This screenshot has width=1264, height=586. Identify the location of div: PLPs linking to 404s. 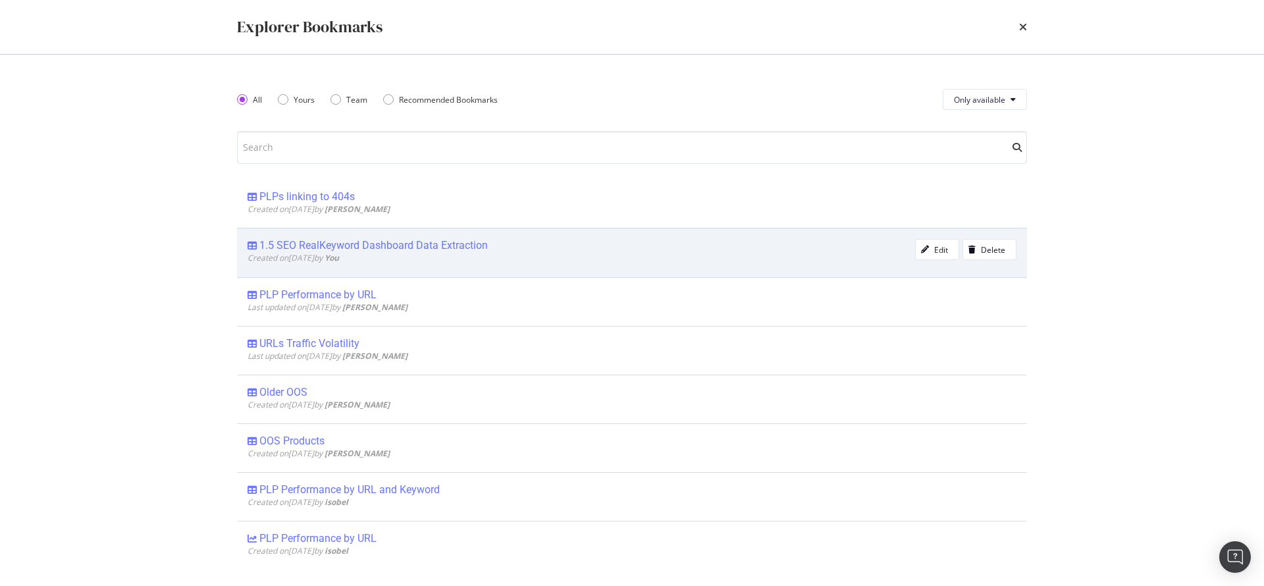
(307, 197).